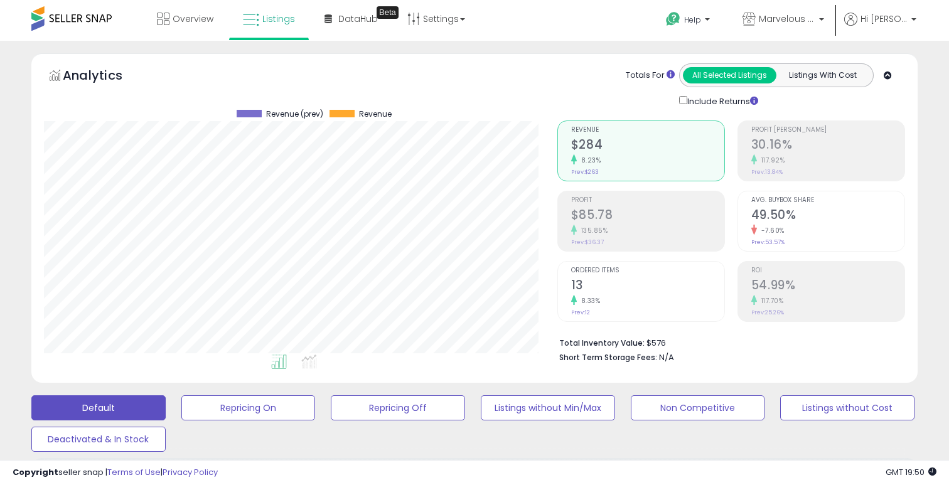 The width and height of the screenshot is (949, 485). What do you see at coordinates (294, 114) in the screenshot?
I see `span: Revenue (prev)` at bounding box center [294, 114].